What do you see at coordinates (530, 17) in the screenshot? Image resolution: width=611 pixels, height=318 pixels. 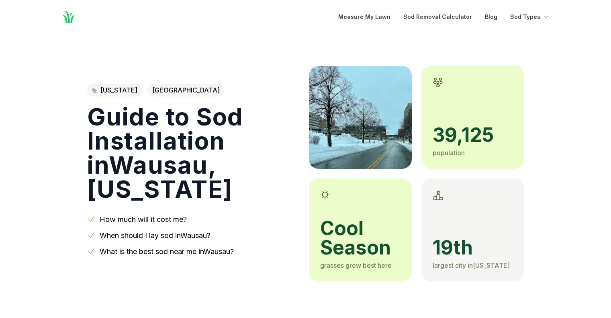 I see `button: Sod Types` at bounding box center [530, 17].